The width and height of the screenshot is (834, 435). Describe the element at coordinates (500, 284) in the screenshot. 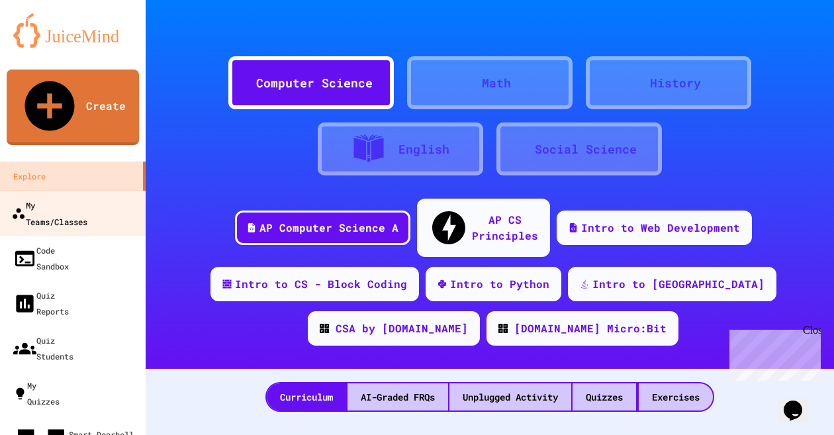

I see `div: Intro to Python` at that location.